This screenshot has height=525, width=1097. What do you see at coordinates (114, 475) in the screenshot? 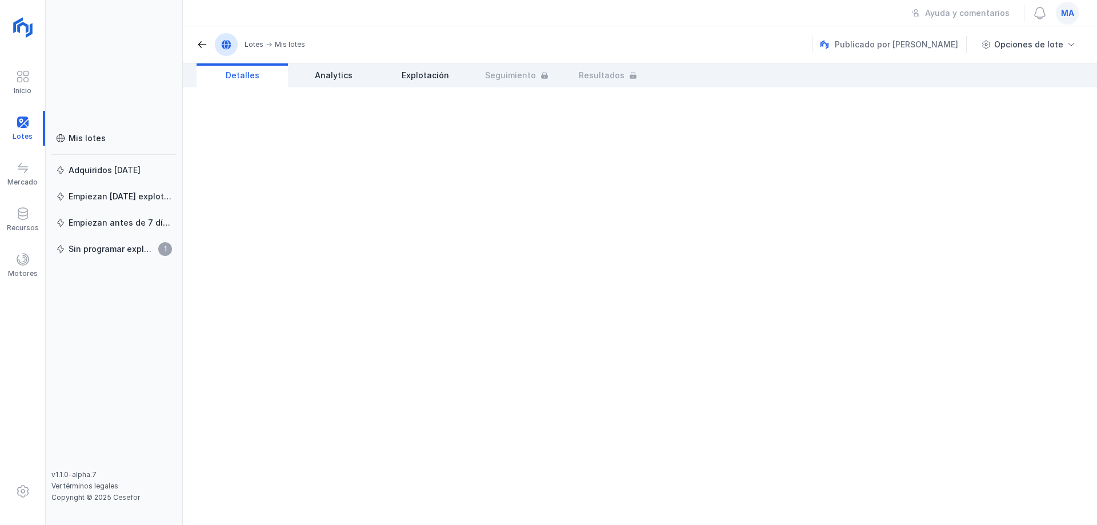
I see `div: v1.1.0-alpha.7` at bounding box center [114, 475].